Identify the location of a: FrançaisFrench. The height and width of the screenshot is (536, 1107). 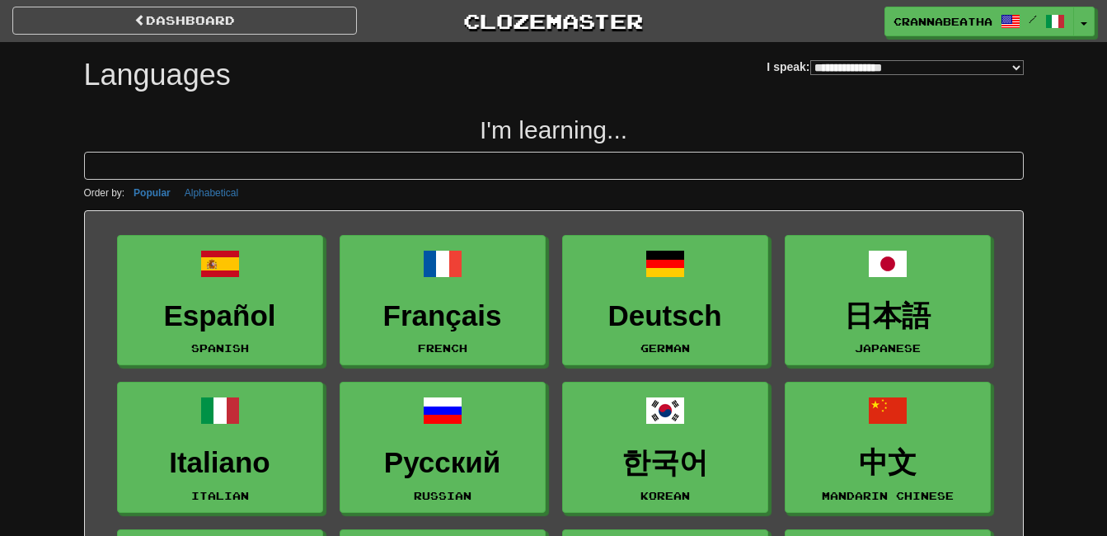
(443, 300).